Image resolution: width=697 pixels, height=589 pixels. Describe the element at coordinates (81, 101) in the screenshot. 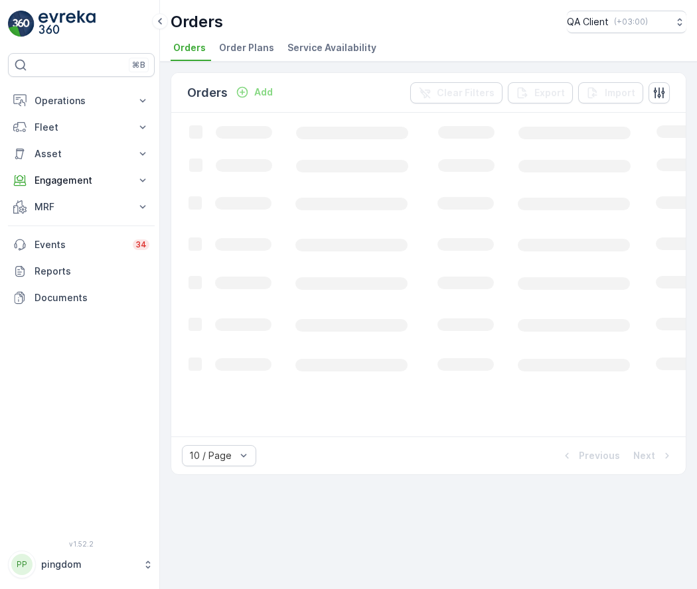

I see `button: Operations` at that location.